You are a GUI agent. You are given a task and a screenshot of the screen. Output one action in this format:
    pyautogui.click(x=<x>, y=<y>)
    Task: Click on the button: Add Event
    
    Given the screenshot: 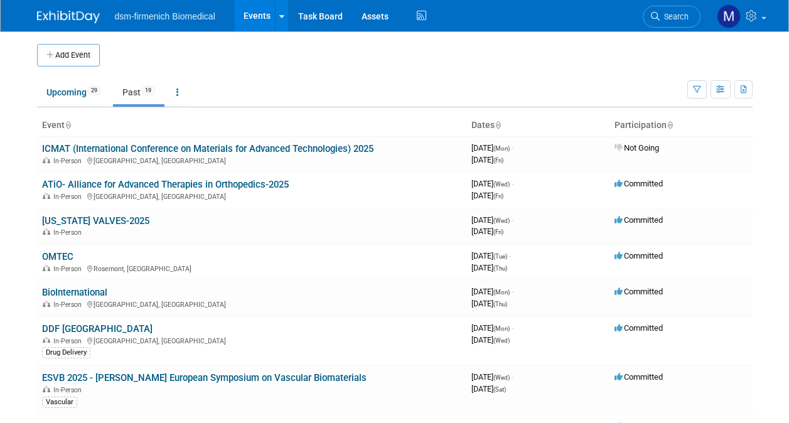 What is the action you would take?
    pyautogui.click(x=68, y=55)
    